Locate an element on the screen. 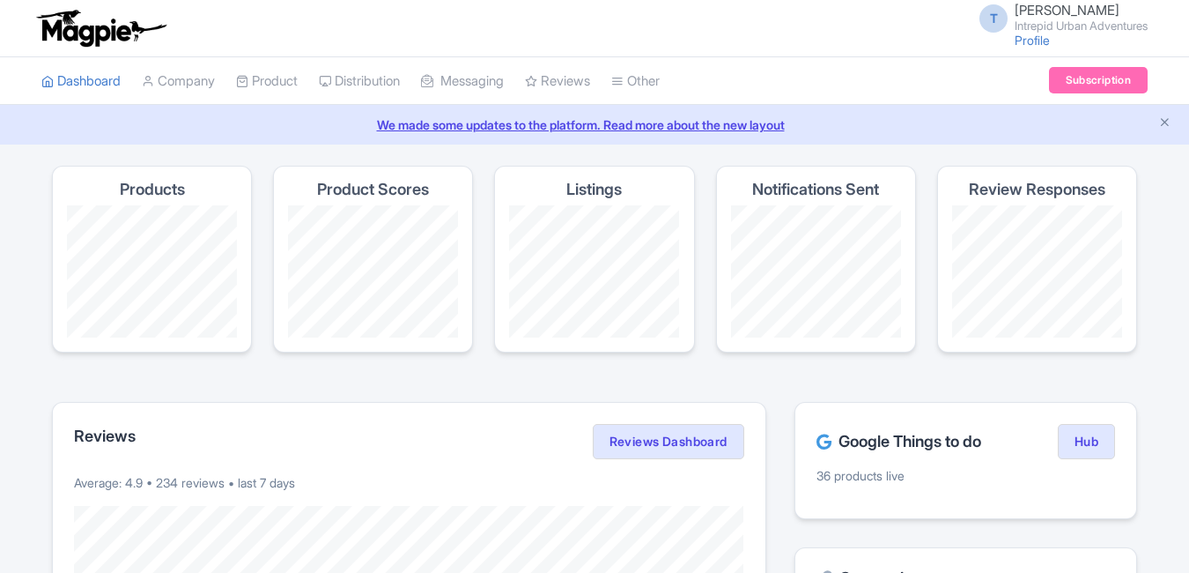 This screenshot has width=1189, height=573. a: Messaging is located at coordinates (463, 81).